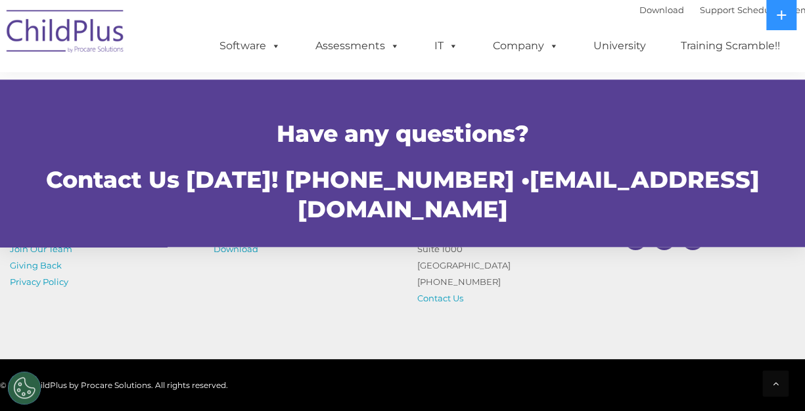  I want to click on span: Have any questions?, so click(403, 133).